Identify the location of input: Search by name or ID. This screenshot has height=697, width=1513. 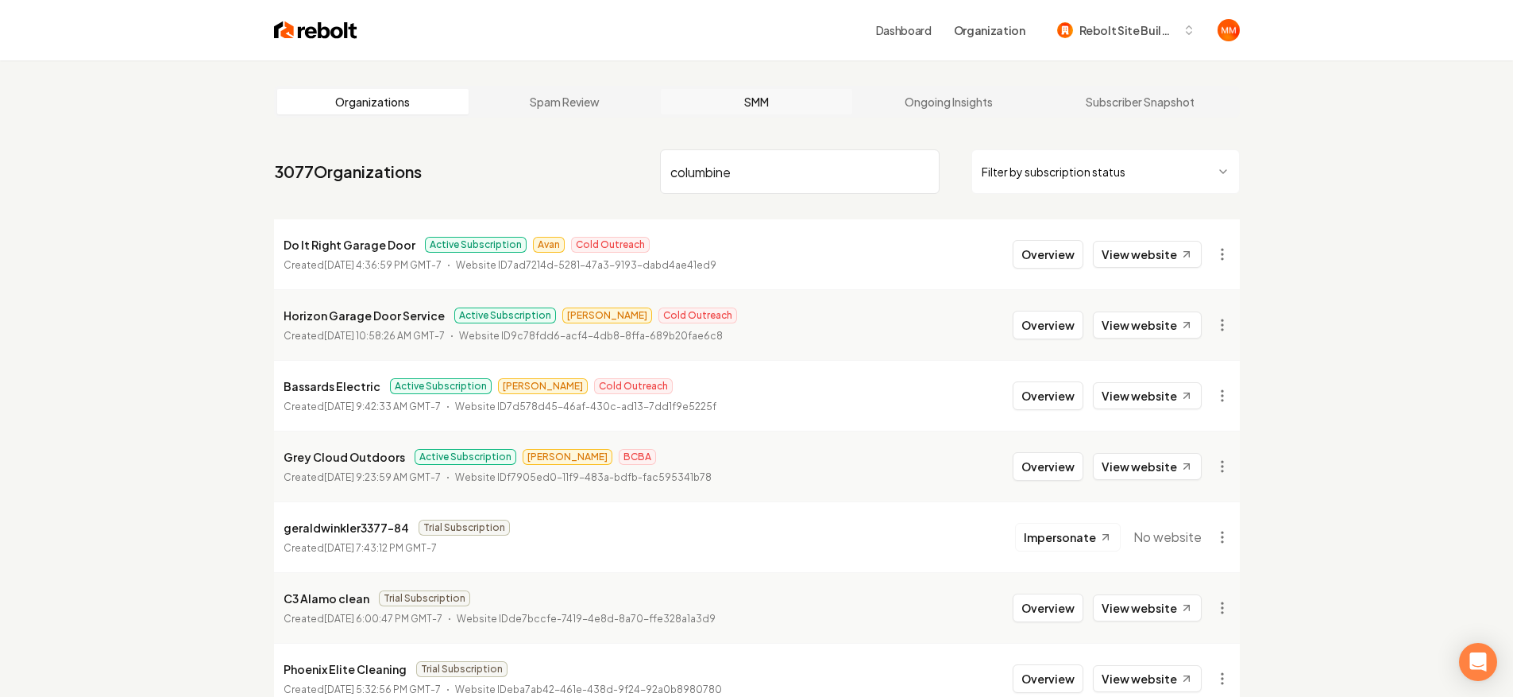
(800, 172).